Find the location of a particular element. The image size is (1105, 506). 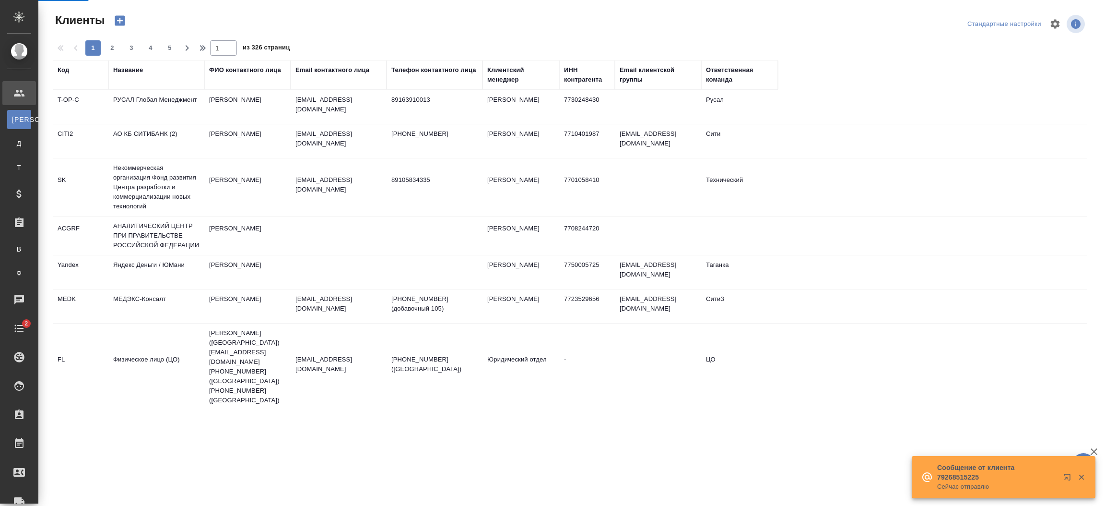

td: 7723529656 is located at coordinates (587, 306).